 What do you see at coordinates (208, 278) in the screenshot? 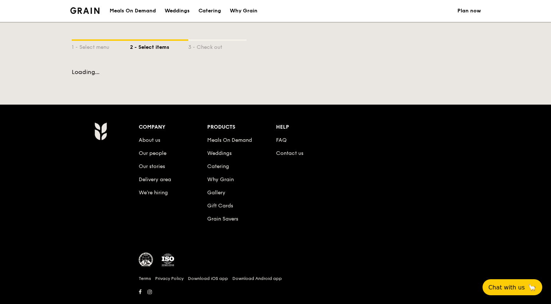
I see `a: Download iOS app` at bounding box center [208, 278].